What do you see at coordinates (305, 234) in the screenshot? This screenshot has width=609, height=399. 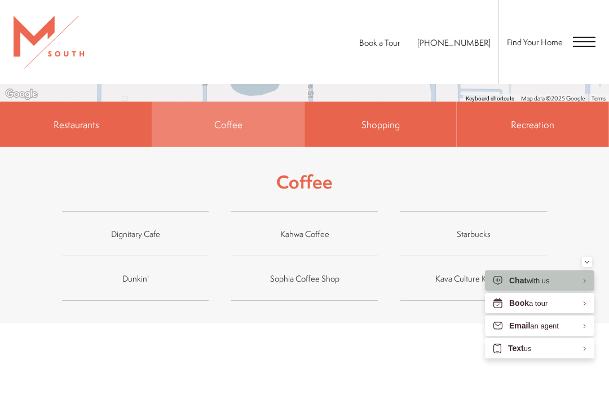 I see `button: Kahwa Coffee` at bounding box center [305, 234].